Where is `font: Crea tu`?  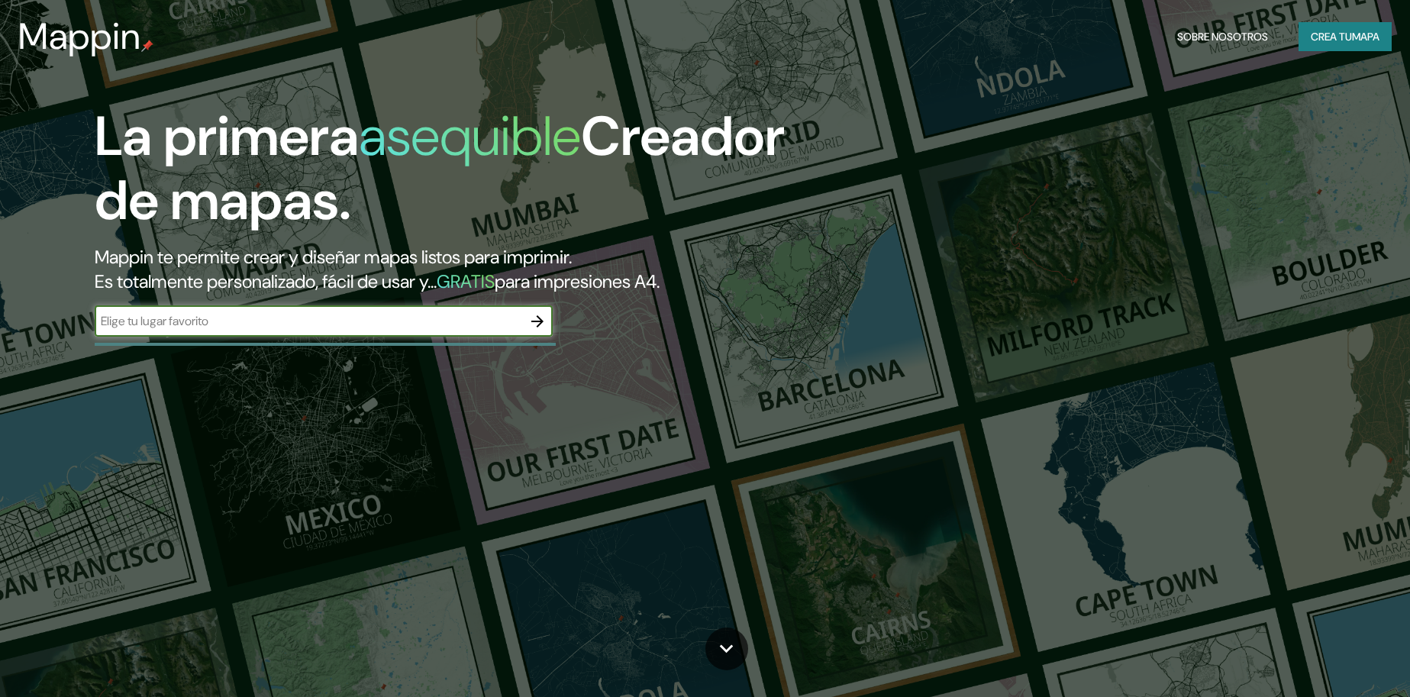 font: Crea tu is located at coordinates (1331, 37).